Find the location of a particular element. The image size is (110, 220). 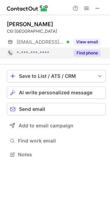

span: Find work email is located at coordinates (60, 141).